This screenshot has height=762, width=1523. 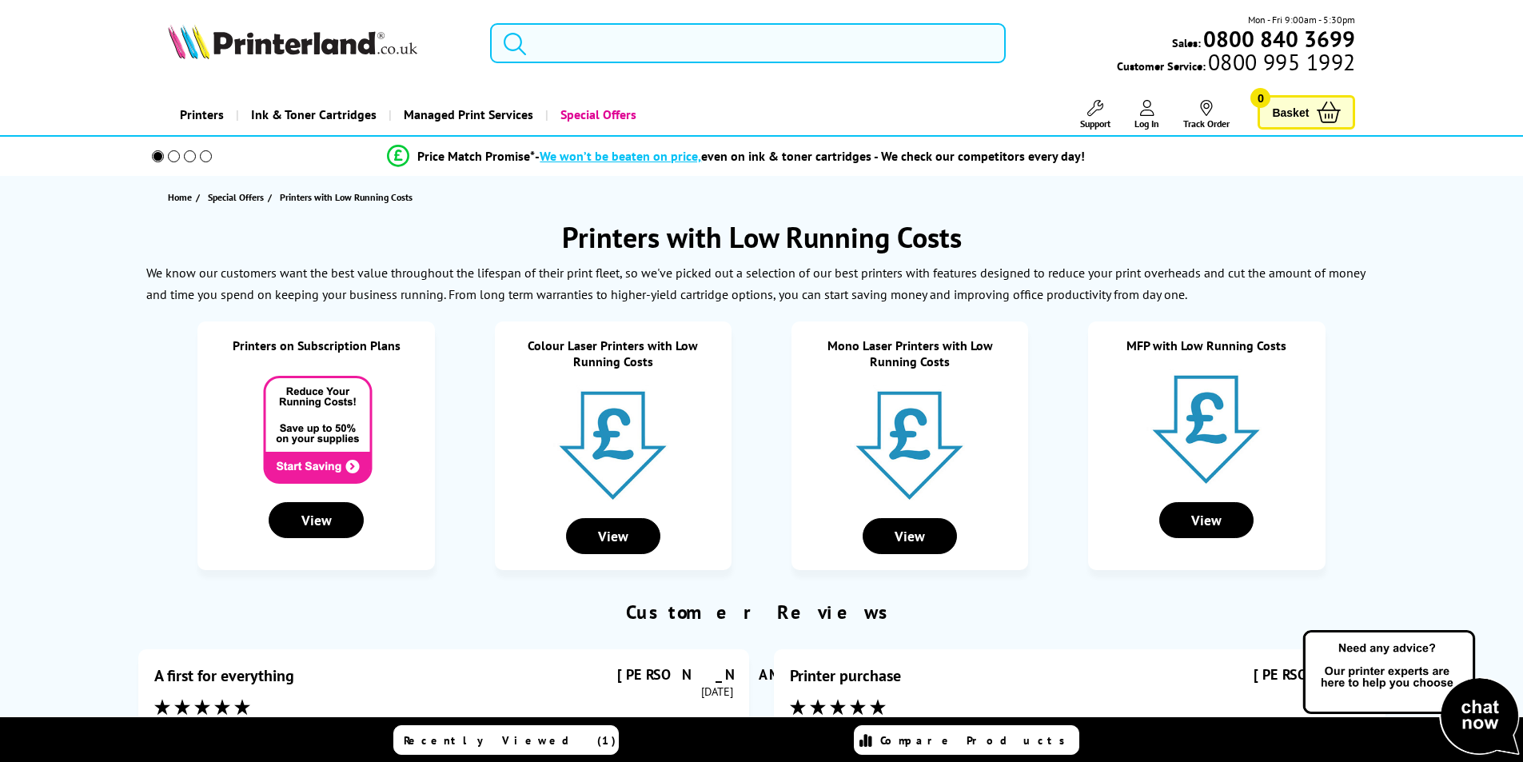 I want to click on span: Recently Viewed (1), so click(x=510, y=740).